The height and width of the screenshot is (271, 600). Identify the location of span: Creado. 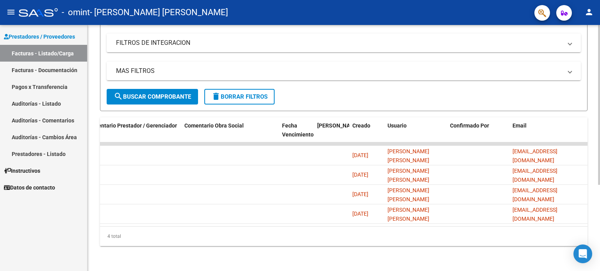
(361, 126).